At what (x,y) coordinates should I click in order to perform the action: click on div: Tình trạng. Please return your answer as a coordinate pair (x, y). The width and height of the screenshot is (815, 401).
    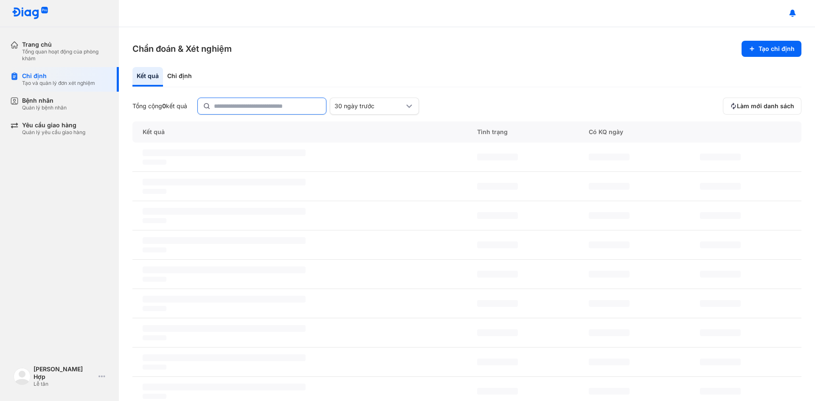
    Looking at the image, I should click on (522, 132).